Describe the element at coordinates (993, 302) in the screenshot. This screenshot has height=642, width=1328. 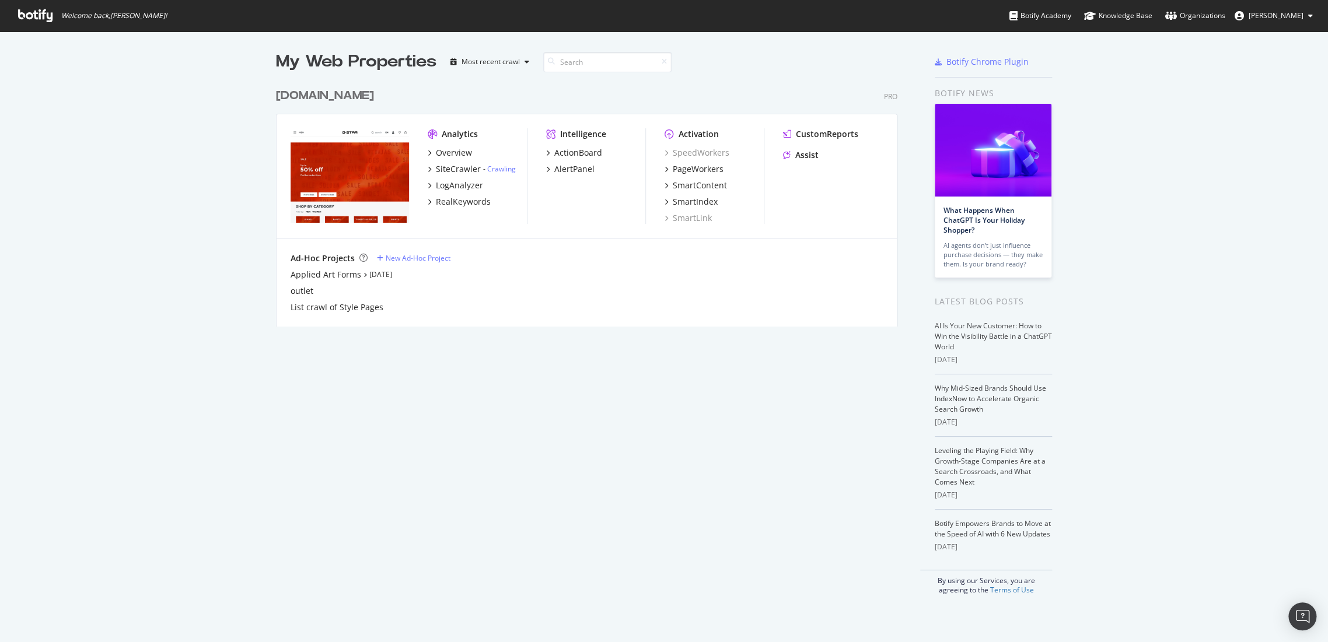
I see `div: Latest Blog Posts` at that location.